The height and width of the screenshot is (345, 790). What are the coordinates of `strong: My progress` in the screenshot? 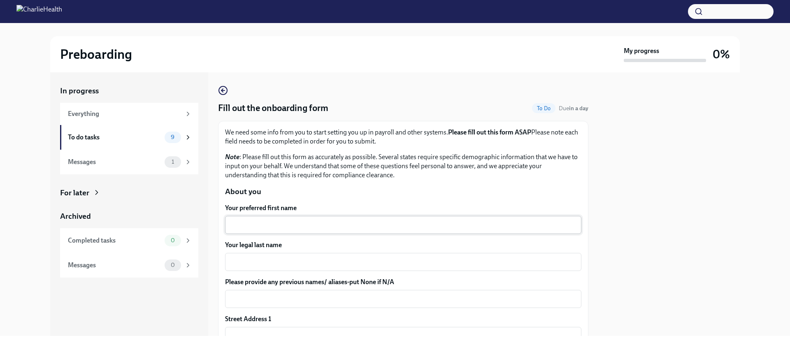 It's located at (642, 51).